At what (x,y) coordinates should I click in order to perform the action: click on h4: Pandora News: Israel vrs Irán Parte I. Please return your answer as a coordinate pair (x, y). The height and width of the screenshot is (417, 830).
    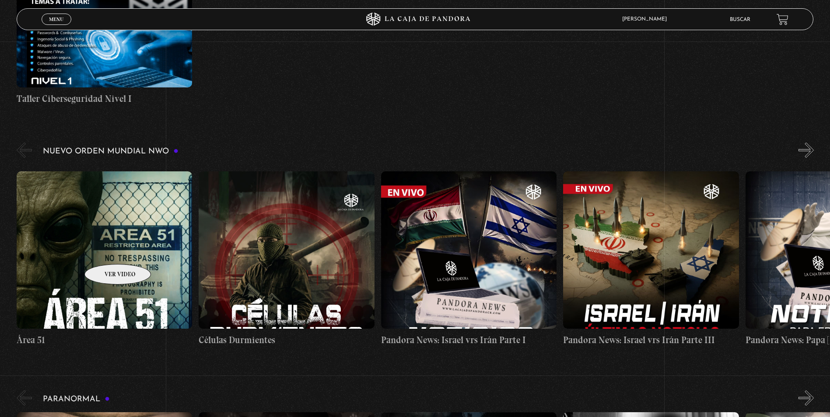
    Looking at the image, I should click on (468, 340).